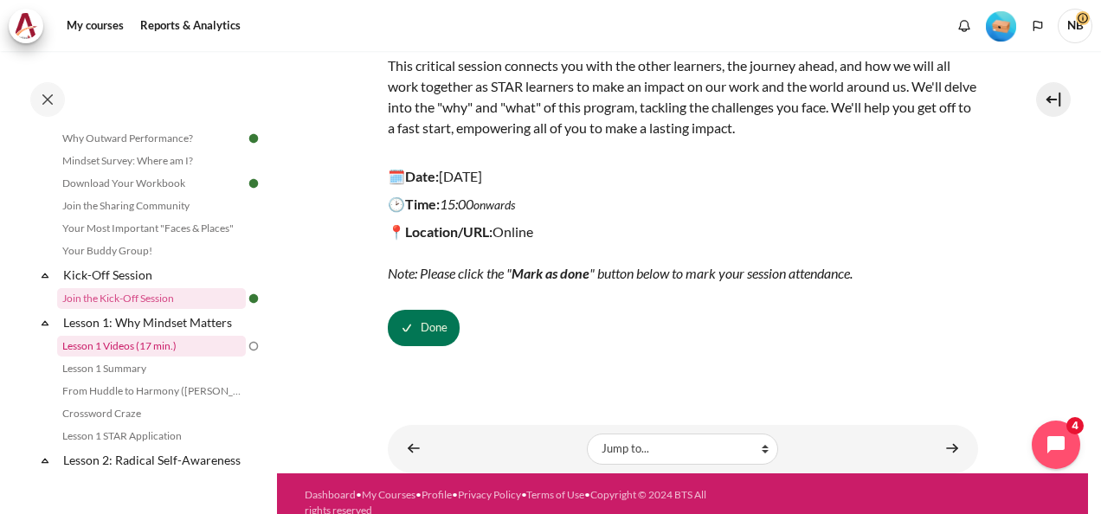 This screenshot has width=1101, height=514. I want to click on strong: 🕑Time:, so click(414, 203).